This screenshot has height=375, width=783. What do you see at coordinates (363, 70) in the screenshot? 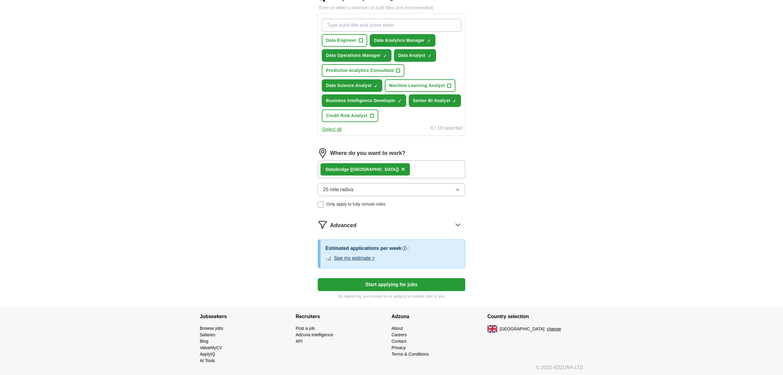
I see `button: Predictive Analytics Consultant` at bounding box center [363, 70].